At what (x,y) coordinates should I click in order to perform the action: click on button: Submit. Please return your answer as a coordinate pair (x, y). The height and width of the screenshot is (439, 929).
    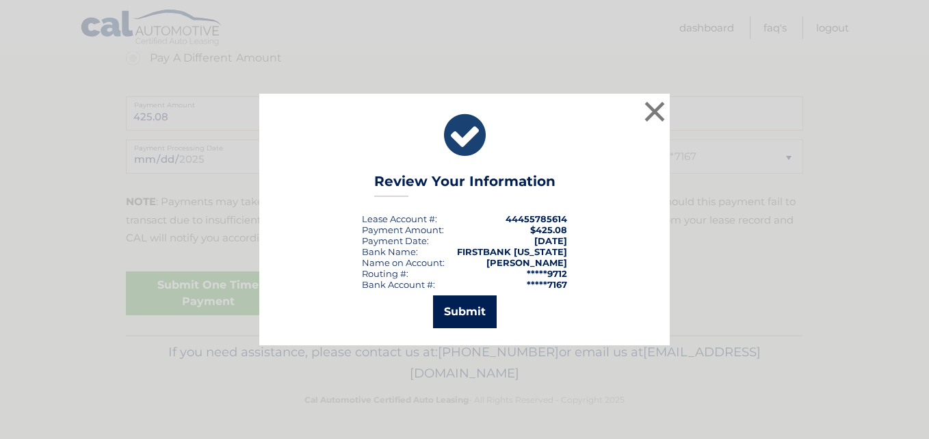
    Looking at the image, I should click on (464, 312).